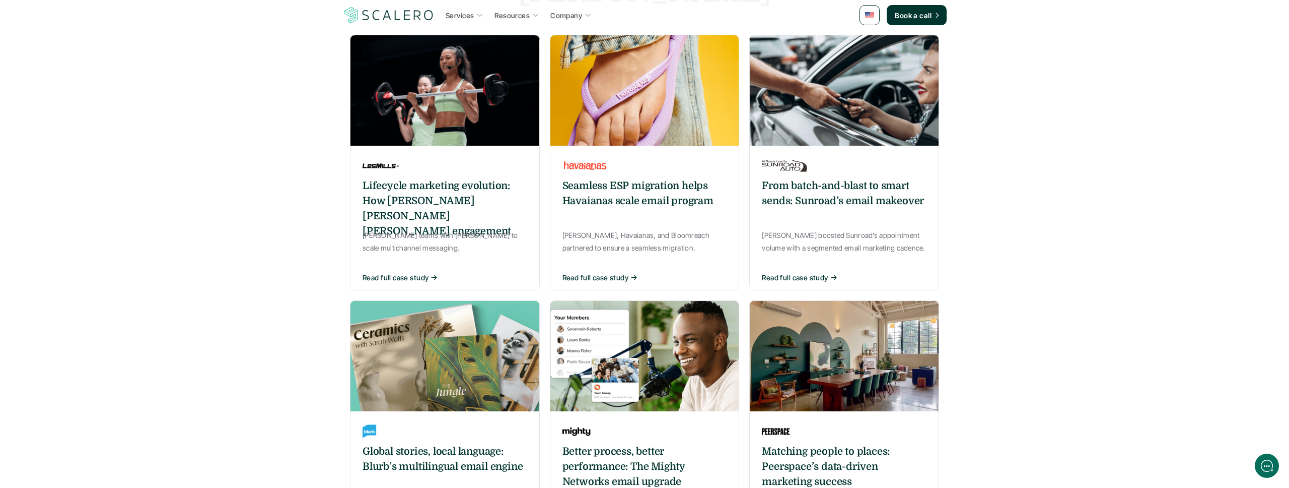 Image resolution: width=1289 pixels, height=488 pixels. I want to click on img: Mobile interface of a community hub and a picture of a woman, so click(645, 356).